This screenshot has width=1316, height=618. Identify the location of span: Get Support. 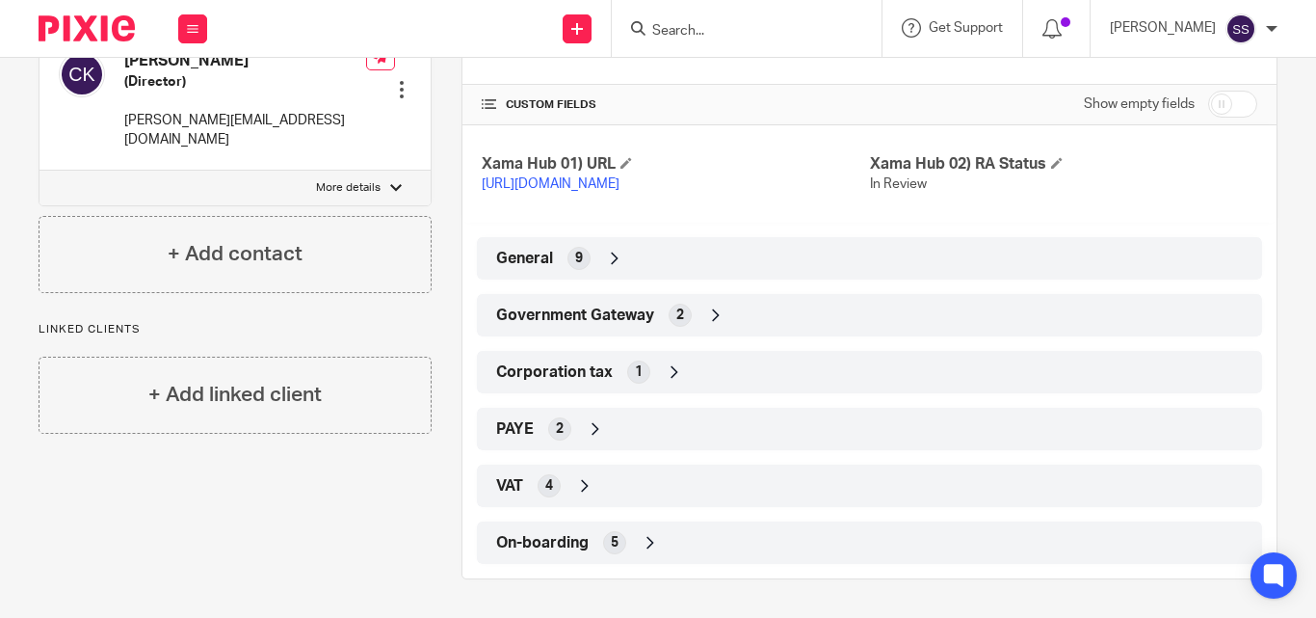
(965, 28).